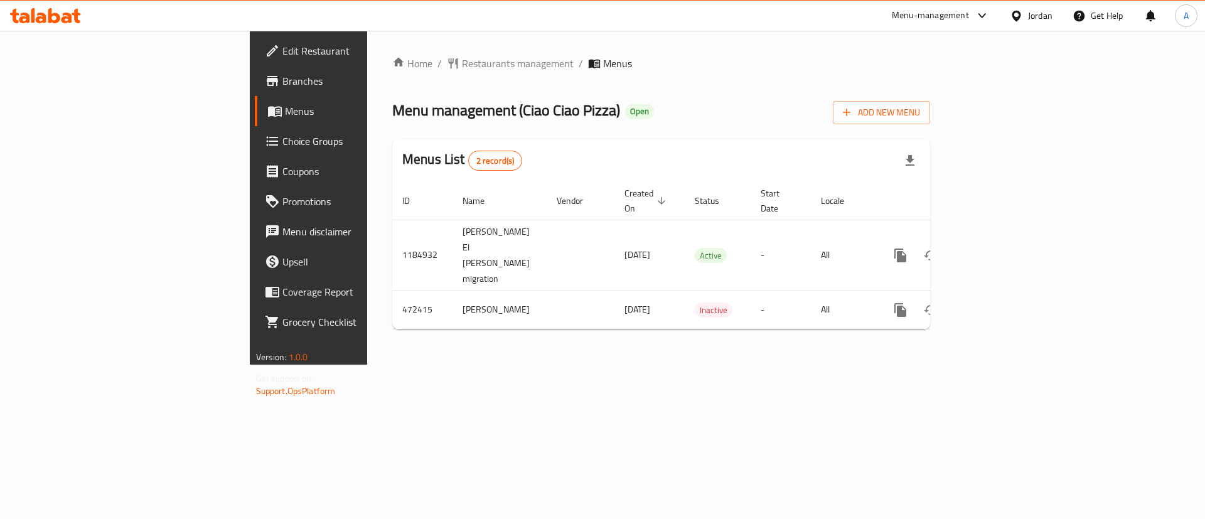  What do you see at coordinates (639, 112) in the screenshot?
I see `div: Open` at bounding box center [639, 112].